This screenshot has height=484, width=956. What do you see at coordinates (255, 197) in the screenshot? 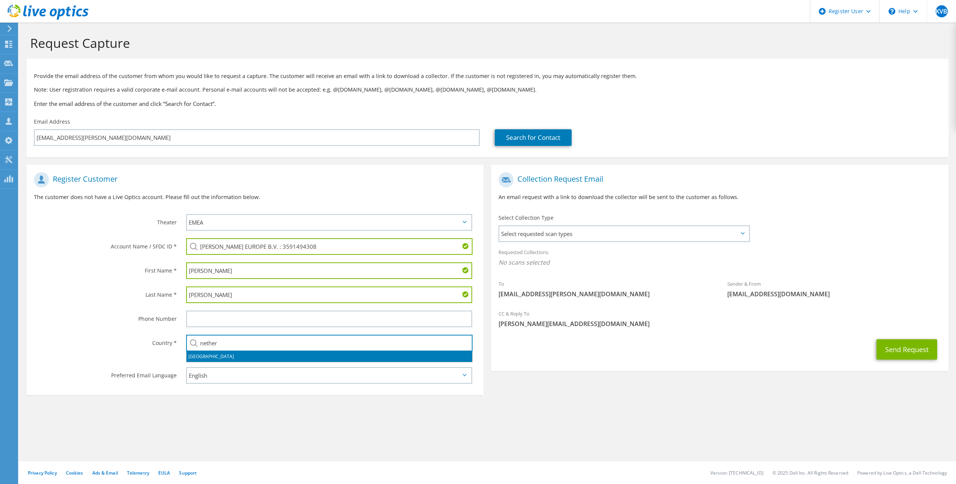
I see `p: The customer does not have a Live Optics account. Please fill out the information below.` at bounding box center [255, 197].